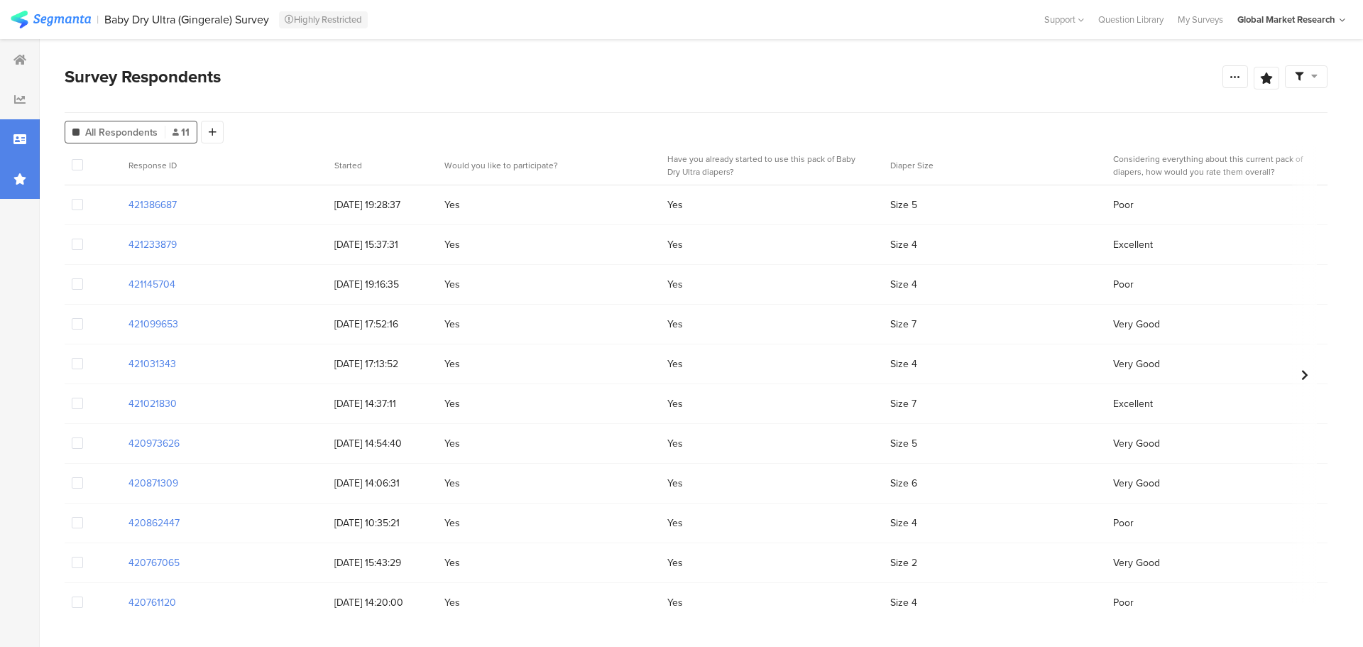  What do you see at coordinates (154, 443) in the screenshot?
I see `section: 420973626` at bounding box center [154, 443].